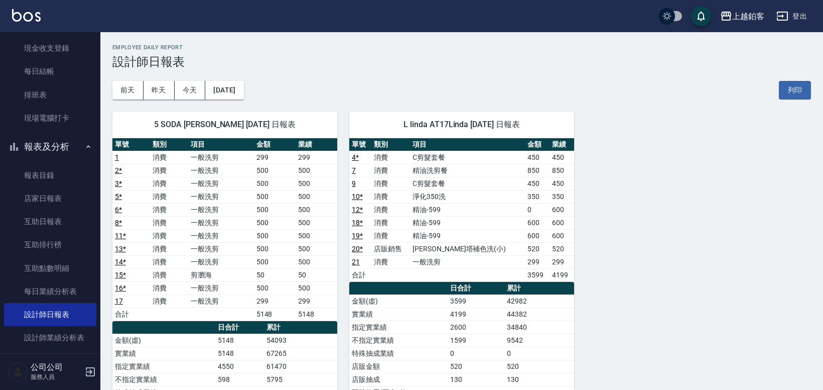 The height and width of the screenshot is (390, 823). Describe the element at coordinates (117, 157) in the screenshot. I see `a: 1` at that location.